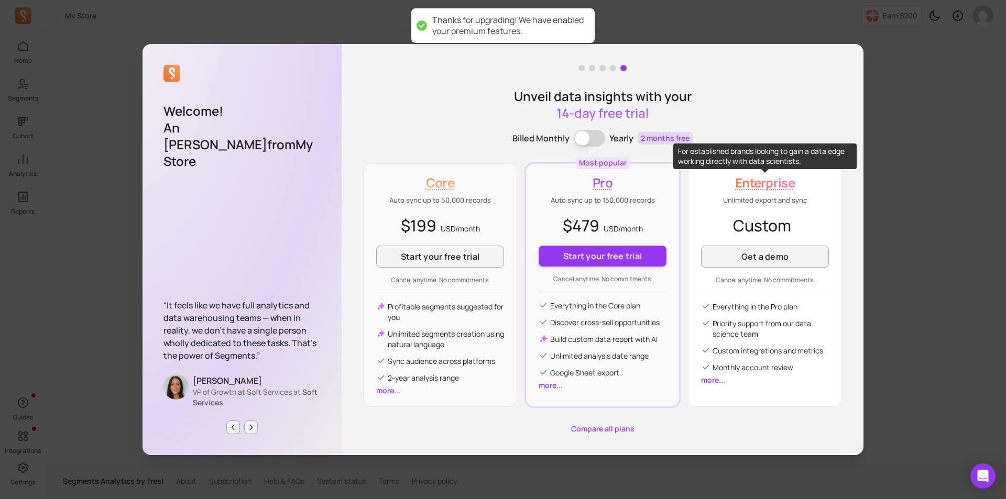  I want to click on p: 2-year analysis range, so click(423, 378).